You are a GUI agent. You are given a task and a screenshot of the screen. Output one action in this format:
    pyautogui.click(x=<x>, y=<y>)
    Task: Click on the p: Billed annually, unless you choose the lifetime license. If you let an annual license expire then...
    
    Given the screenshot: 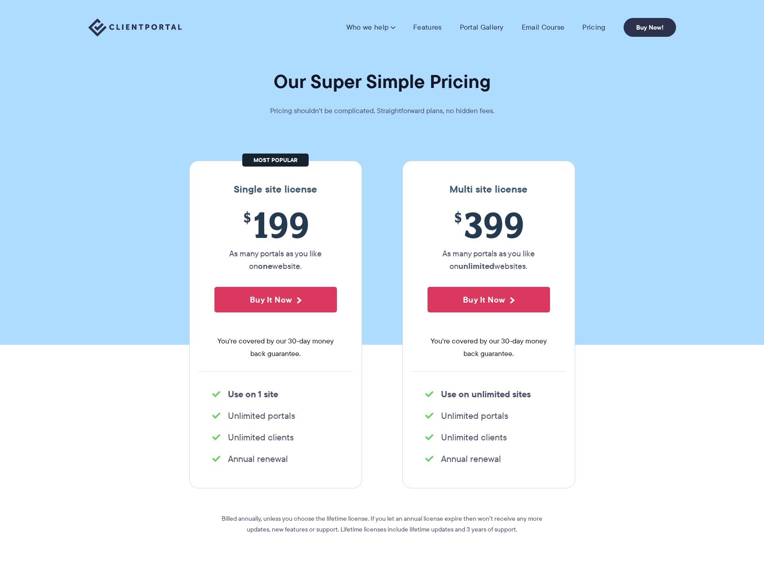 What is the action you would take?
    pyautogui.click(x=382, y=524)
    